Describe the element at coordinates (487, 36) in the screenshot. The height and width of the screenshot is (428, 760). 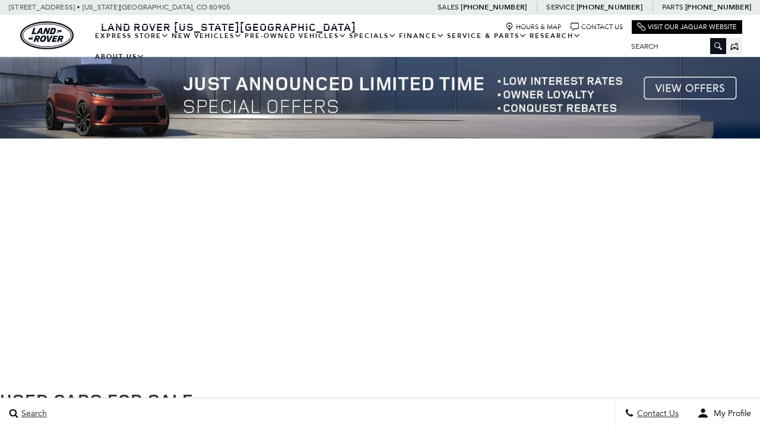
I see `a: Service & Parts` at that location.